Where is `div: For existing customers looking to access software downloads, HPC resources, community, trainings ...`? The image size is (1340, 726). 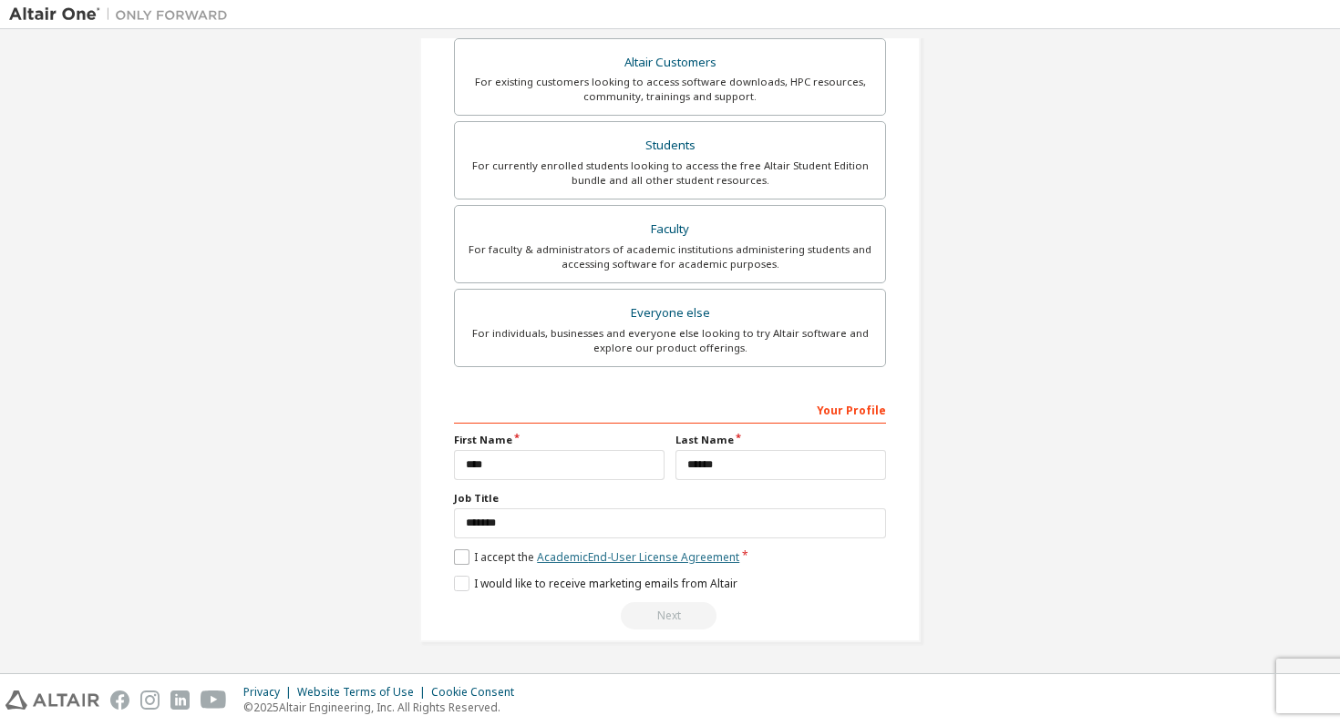 div: For existing customers looking to access software downloads, HPC resources, community, trainings ... is located at coordinates (670, 89).